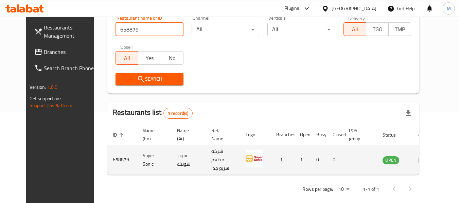 The width and height of the screenshot is (459, 203). What do you see at coordinates (344, 190) in the screenshot?
I see `div: Rows per page:` at bounding box center [344, 190].